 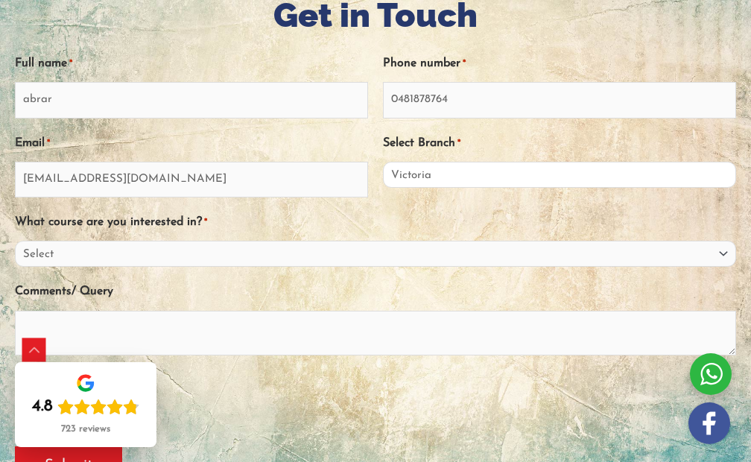 I want to click on div: Rating: 4.8 out of 5, so click(x=86, y=407).